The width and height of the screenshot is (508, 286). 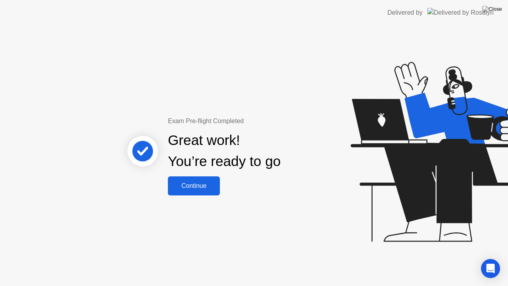 What do you see at coordinates (404, 13) in the screenshot?
I see `div: Delivered by` at bounding box center [404, 13].